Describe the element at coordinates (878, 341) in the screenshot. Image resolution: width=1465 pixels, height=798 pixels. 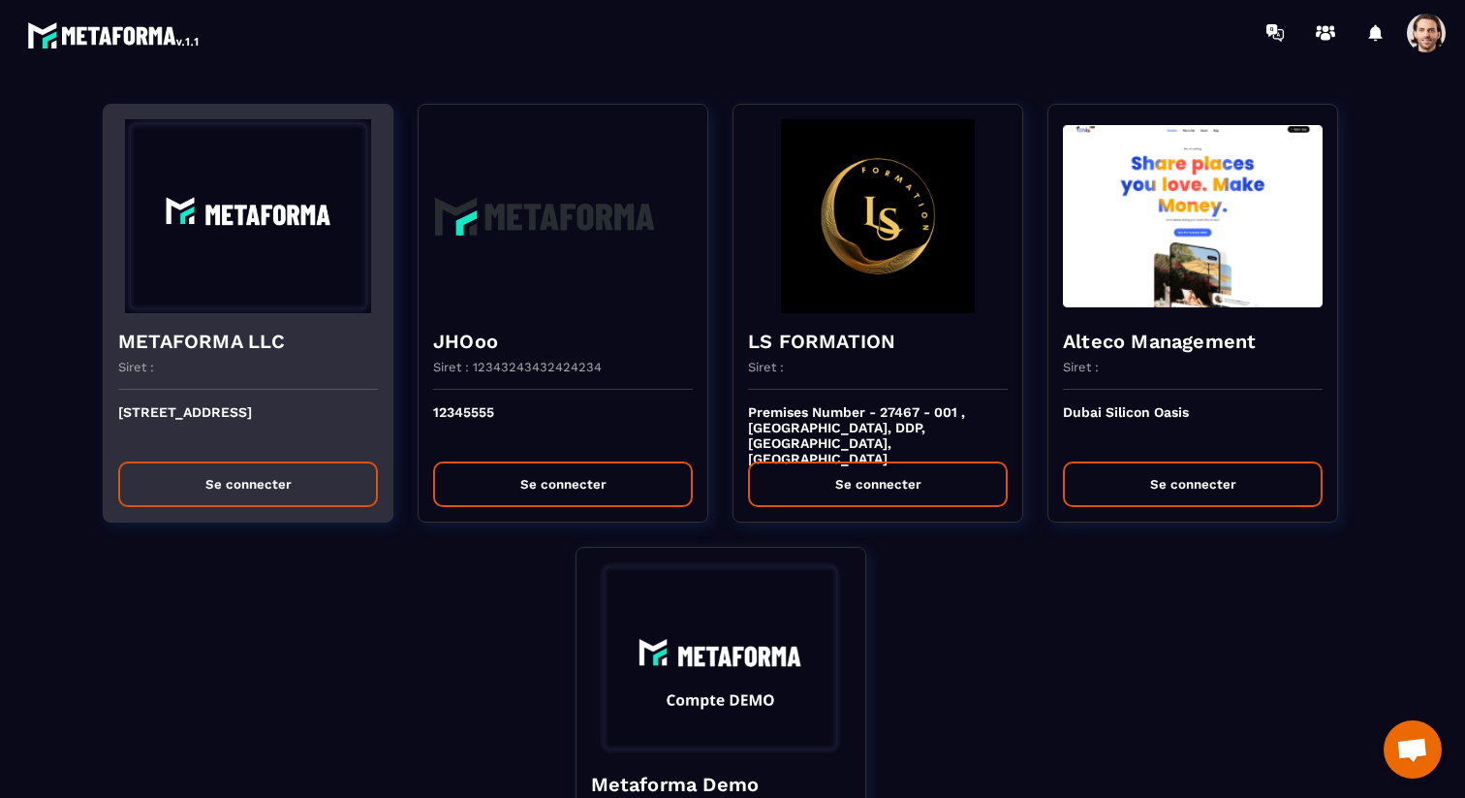
I see `h4: LS FORMATION` at that location.